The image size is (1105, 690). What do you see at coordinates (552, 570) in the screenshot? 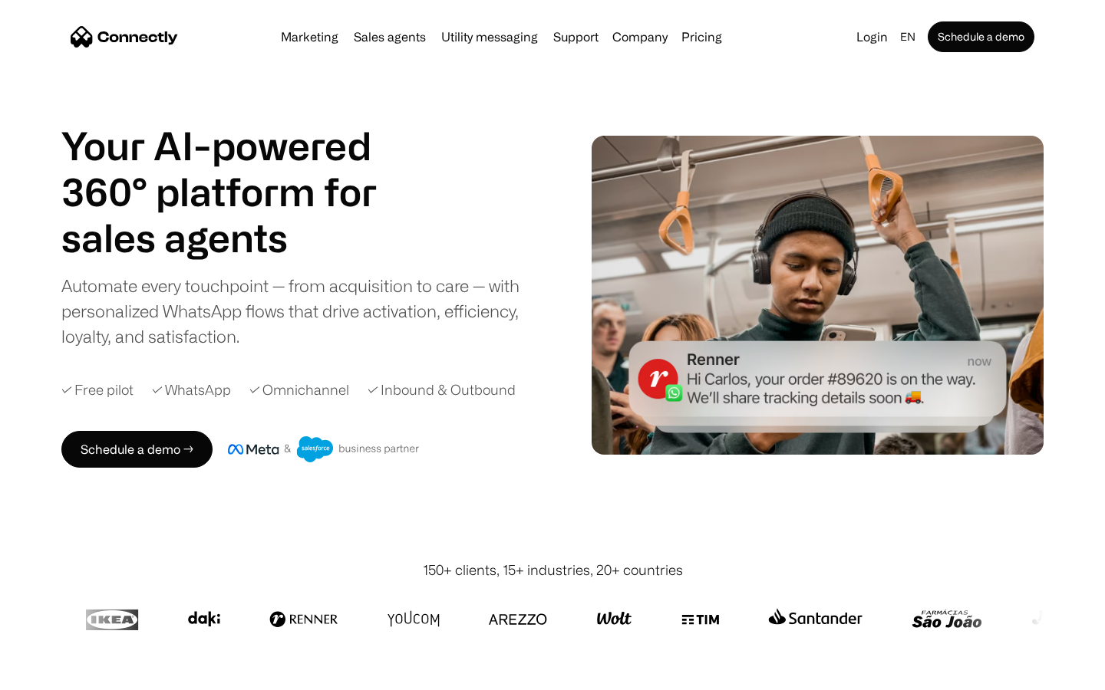
I see `div: 150+ clients, 15+ industries, 20+ countries` at bounding box center [552, 570].